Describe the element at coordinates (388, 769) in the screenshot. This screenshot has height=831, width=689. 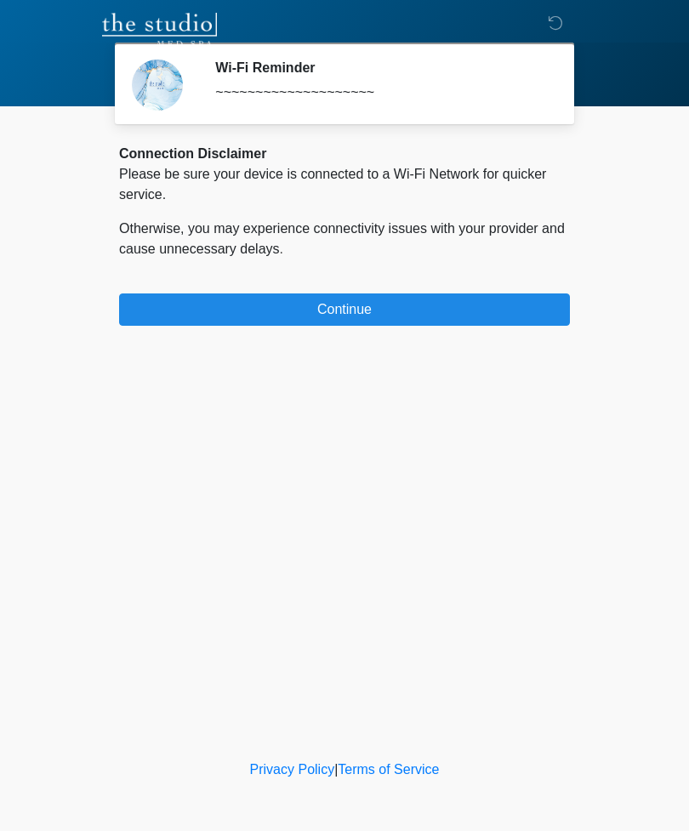
I see `a: Terms of Service` at that location.